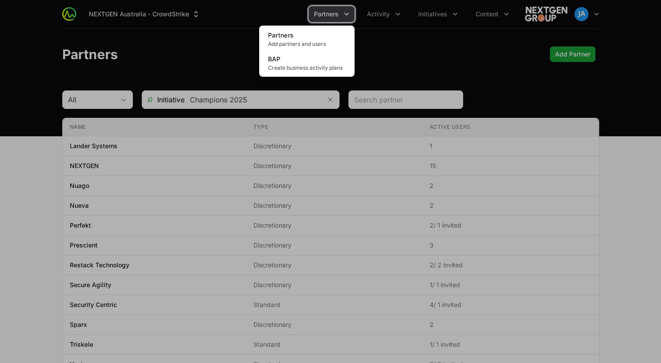  Describe the element at coordinates (274, 59) in the screenshot. I see `span: BAP` at that location.